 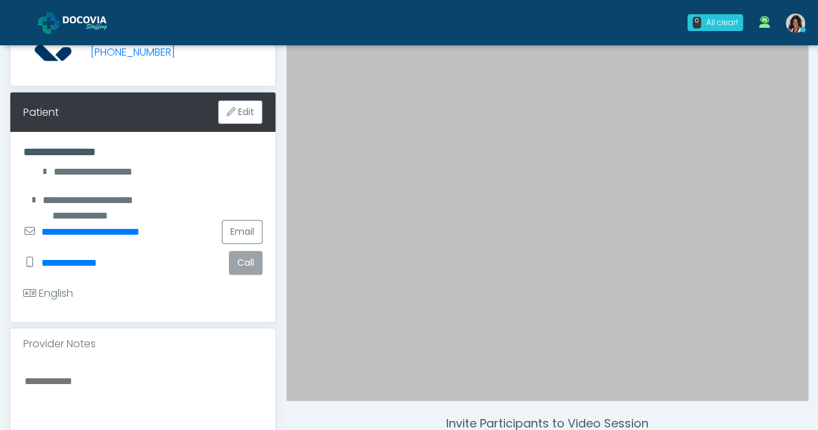 What do you see at coordinates (240, 112) in the screenshot?
I see `a: Edit` at bounding box center [240, 112].